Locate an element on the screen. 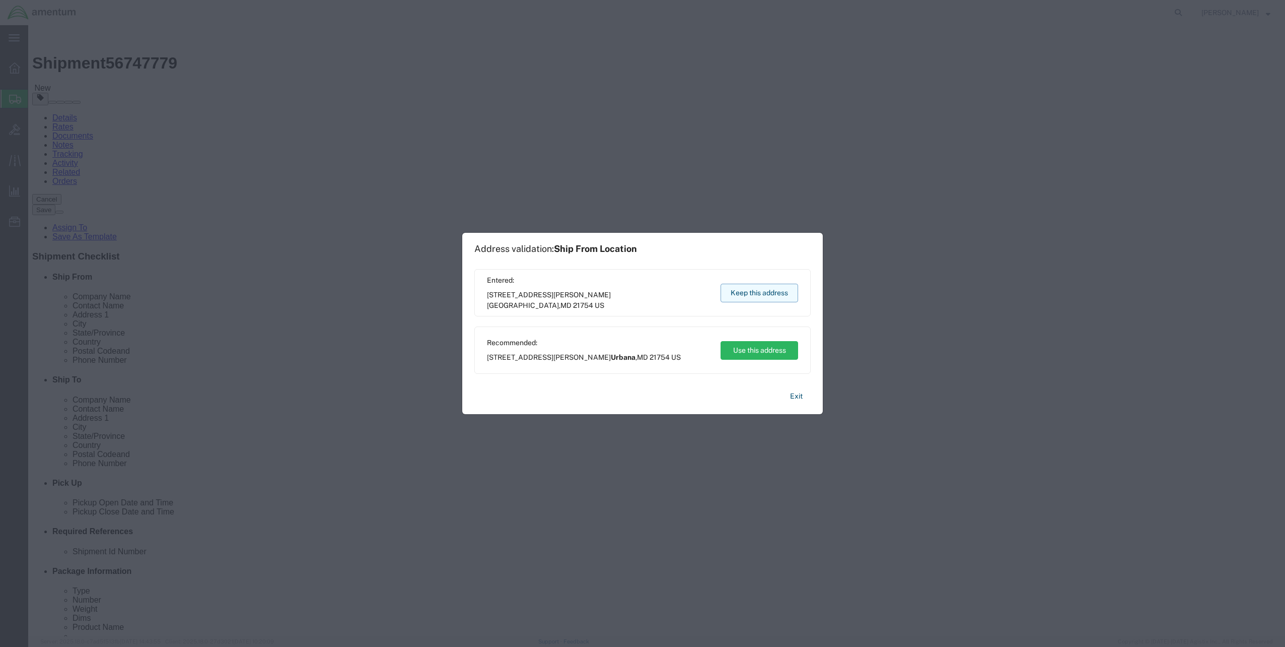 Image resolution: width=1285 pixels, height=647 pixels. span: Recommended: is located at coordinates (584, 342).